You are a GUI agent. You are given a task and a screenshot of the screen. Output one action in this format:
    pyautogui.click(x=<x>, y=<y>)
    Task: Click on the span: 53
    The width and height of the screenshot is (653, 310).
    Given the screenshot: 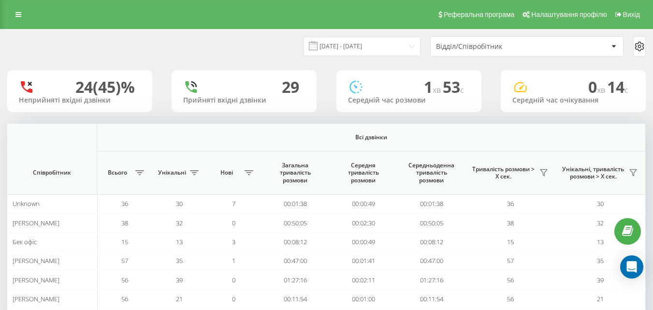 What is the action you would take?
    pyautogui.click(x=453, y=86)
    